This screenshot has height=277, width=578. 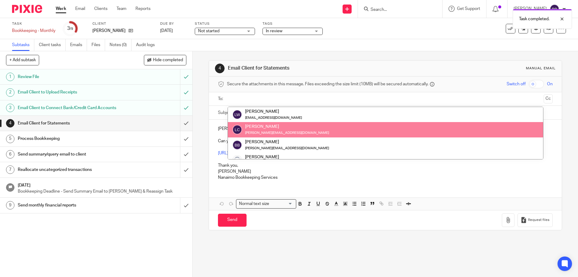 What do you see at coordinates (23, 60) in the screenshot?
I see `button: + Add subtask` at bounding box center [23, 60].